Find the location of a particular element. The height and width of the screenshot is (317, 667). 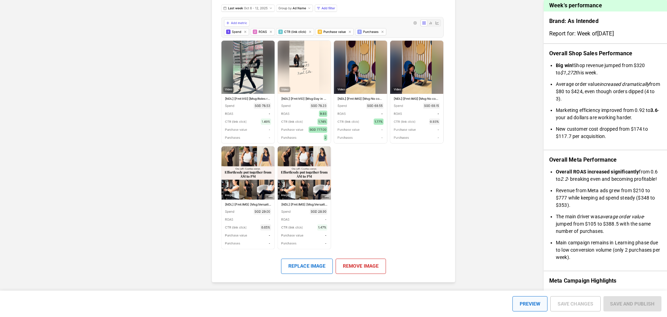

p: Brand: As Intended is located at coordinates (605, 21).